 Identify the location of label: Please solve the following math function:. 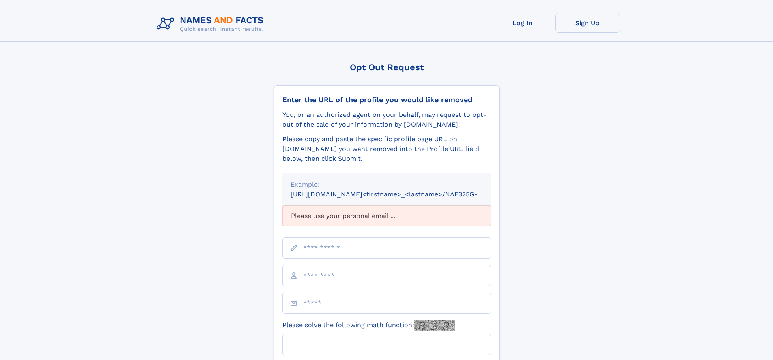
(368, 325).